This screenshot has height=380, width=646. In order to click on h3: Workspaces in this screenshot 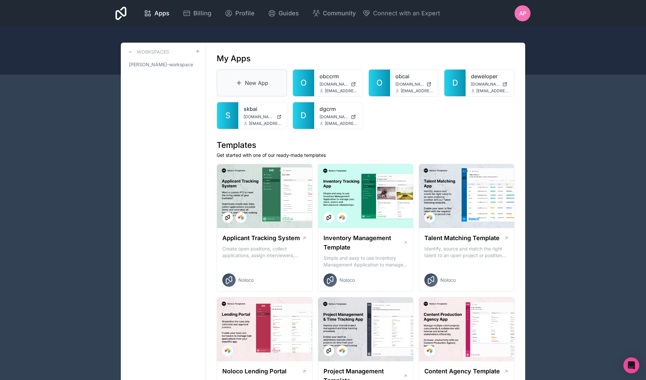, I will do `click(153, 52)`.